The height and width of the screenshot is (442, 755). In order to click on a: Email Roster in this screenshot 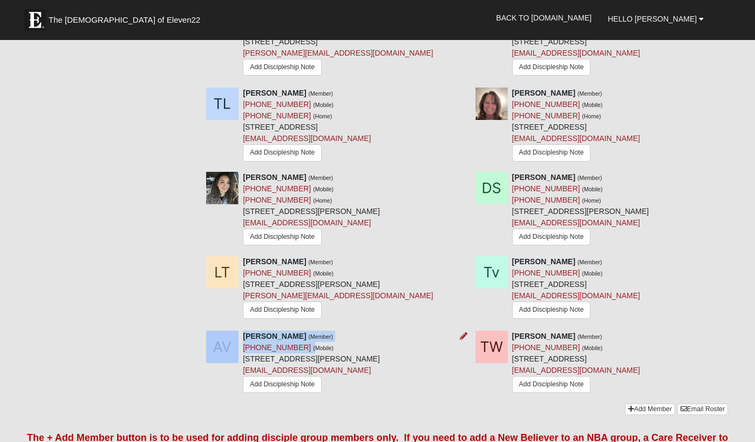, I will do `click(703, 409)`.